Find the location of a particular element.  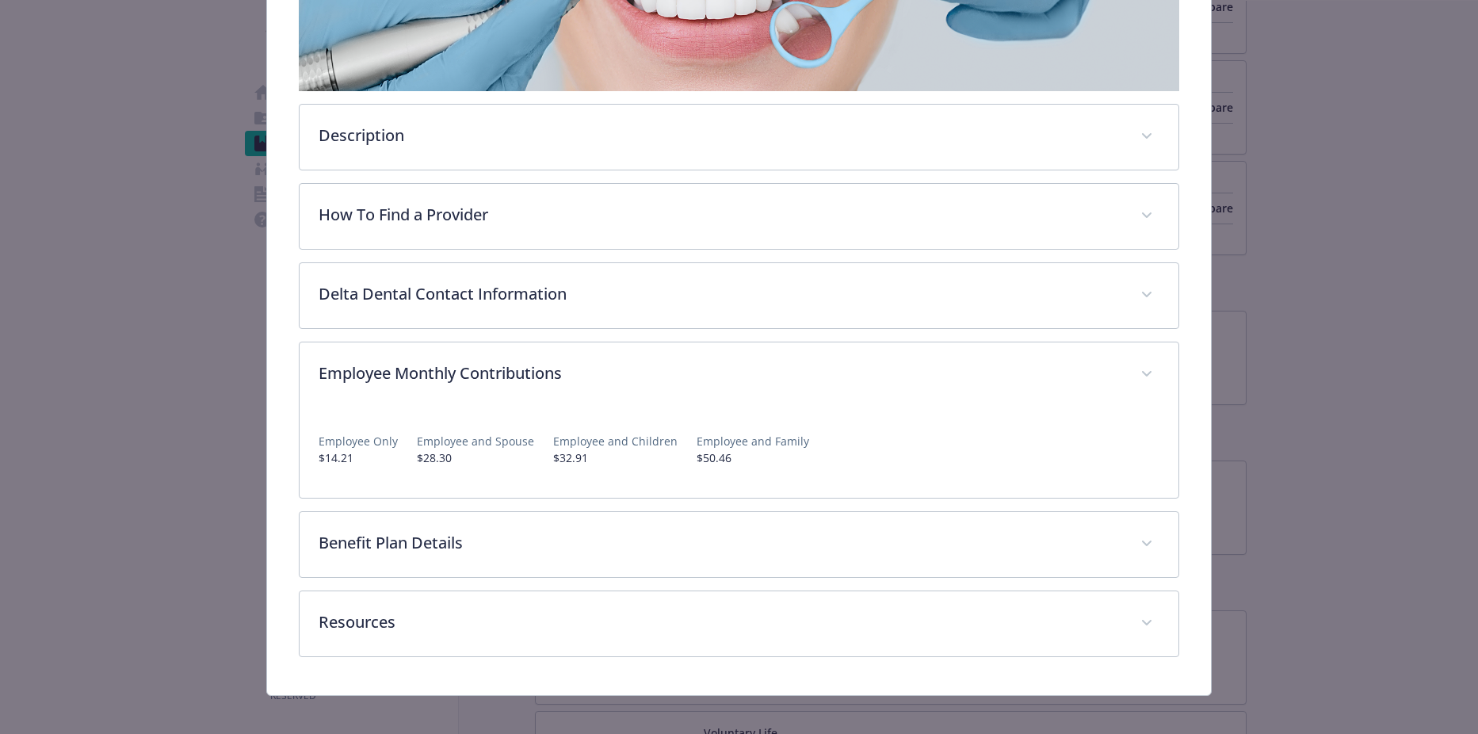

div: Description is located at coordinates (739, 137).